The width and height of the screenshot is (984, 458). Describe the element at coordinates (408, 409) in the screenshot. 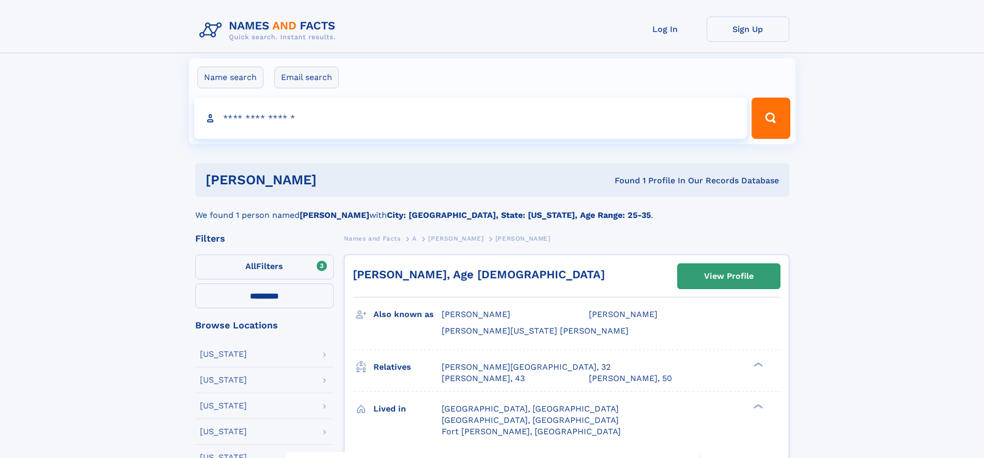

I see `h3: Lived in` at that location.